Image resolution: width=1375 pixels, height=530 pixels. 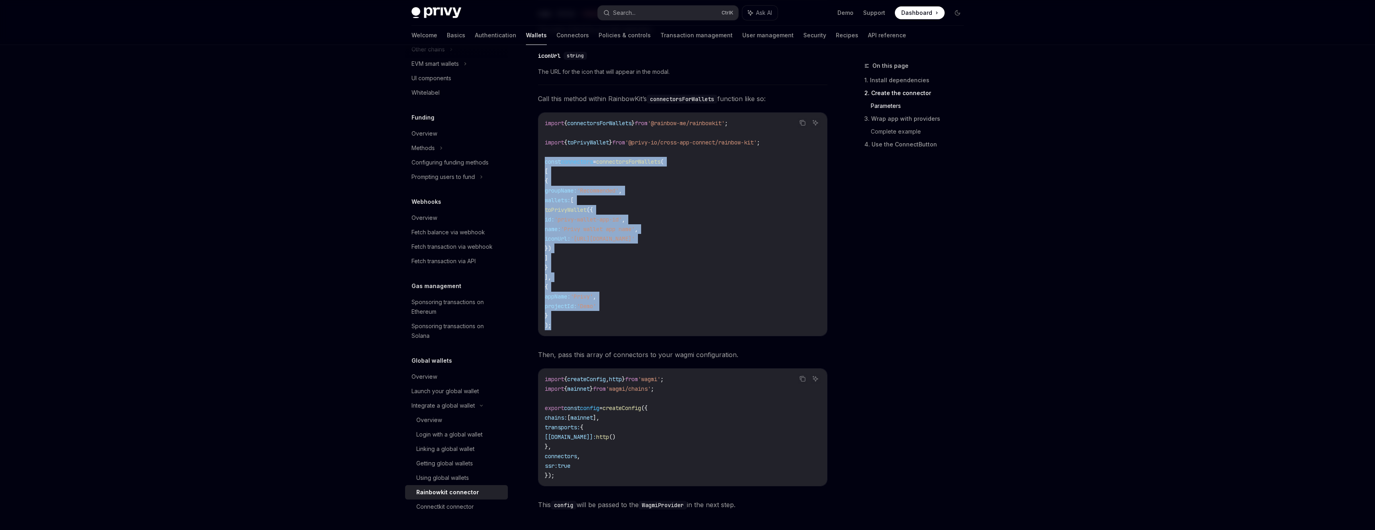 I want to click on a: 4. Use the ConnectButton, so click(x=918, y=145).